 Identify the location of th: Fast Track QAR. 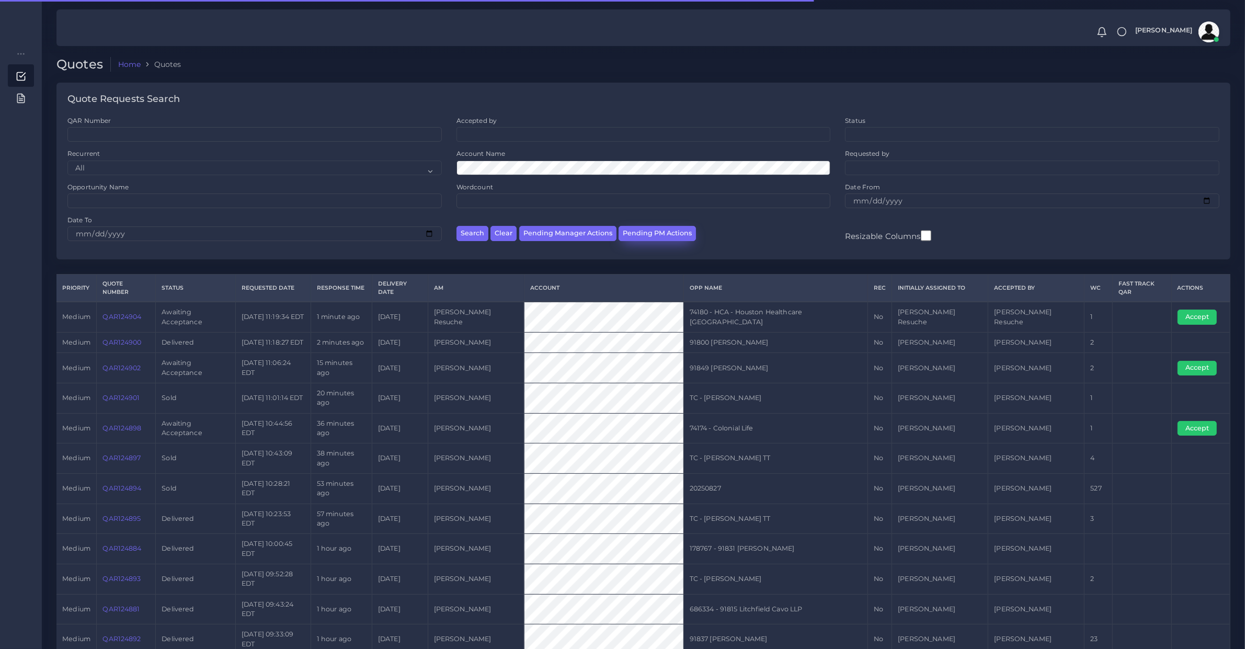
(1142, 288).